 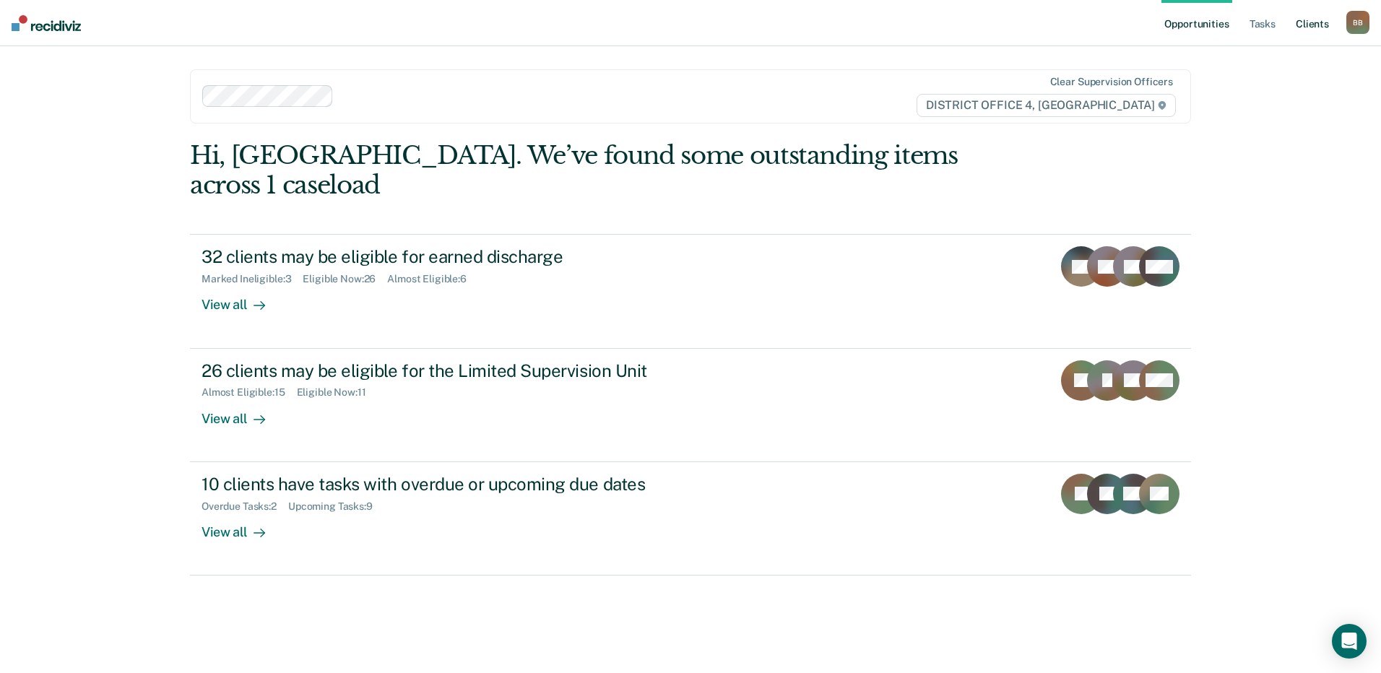 What do you see at coordinates (336, 506) in the screenshot?
I see `div: Upcoming Tasks : 9` at bounding box center [336, 506].